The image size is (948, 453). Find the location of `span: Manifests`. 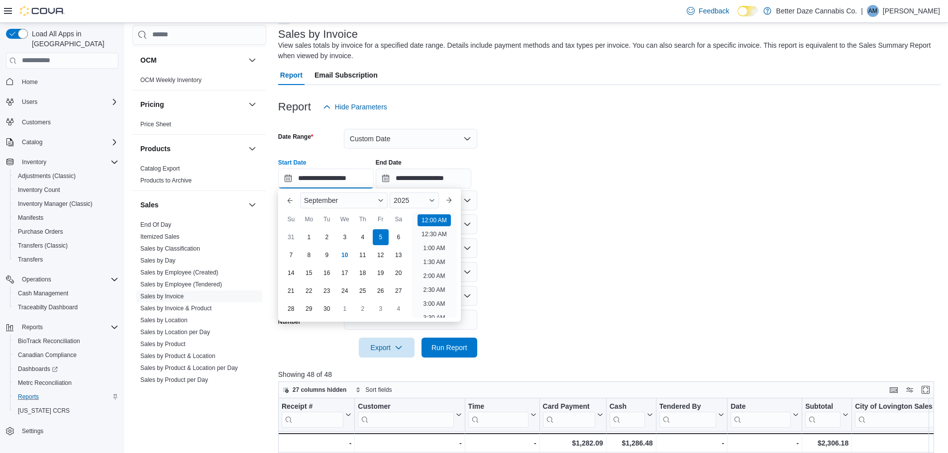

span: Manifests is located at coordinates (30, 218).